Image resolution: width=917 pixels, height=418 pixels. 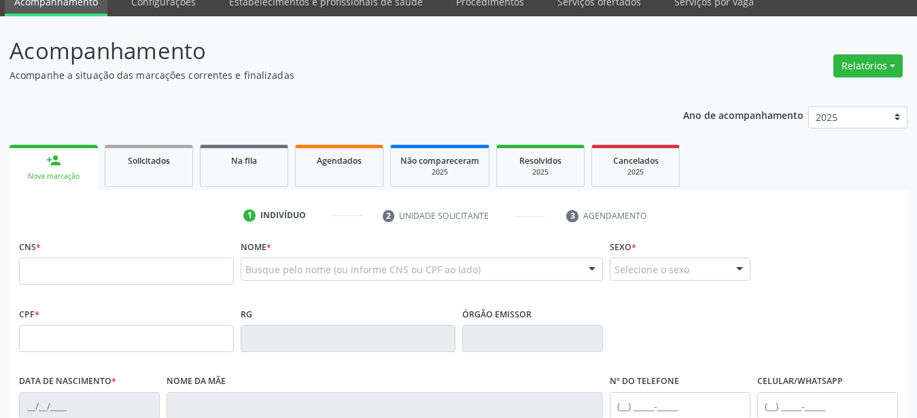 I want to click on span: Agendados, so click(x=339, y=160).